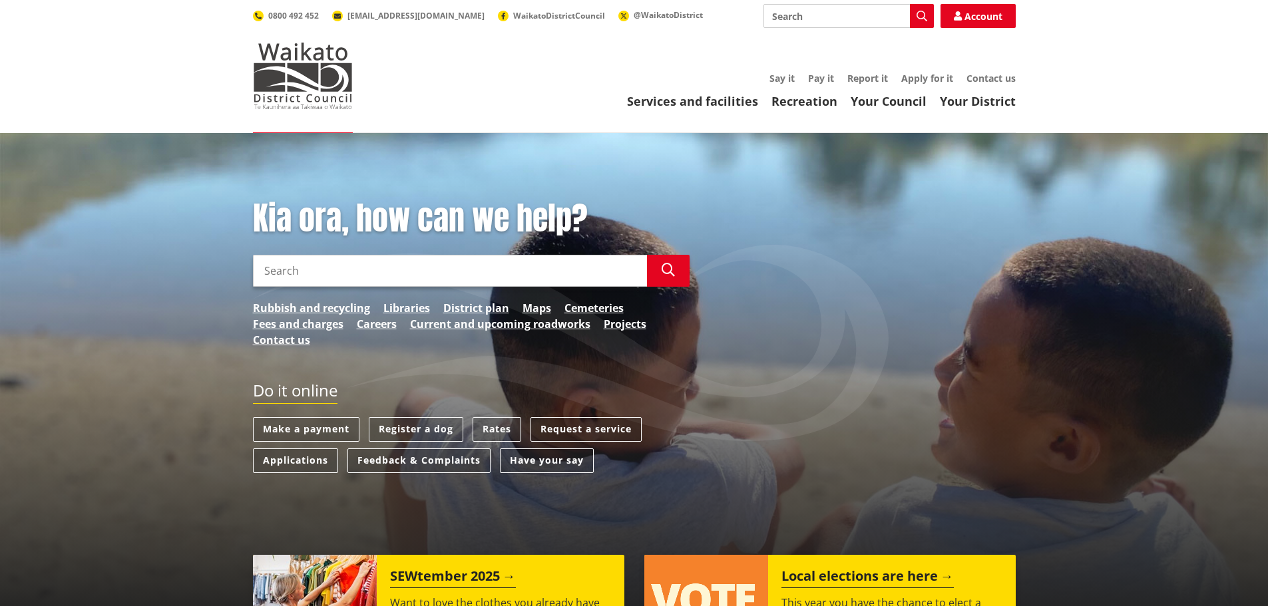 This screenshot has height=606, width=1268. Describe the element at coordinates (293, 15) in the screenshot. I see `span: 0800 492 452` at that location.